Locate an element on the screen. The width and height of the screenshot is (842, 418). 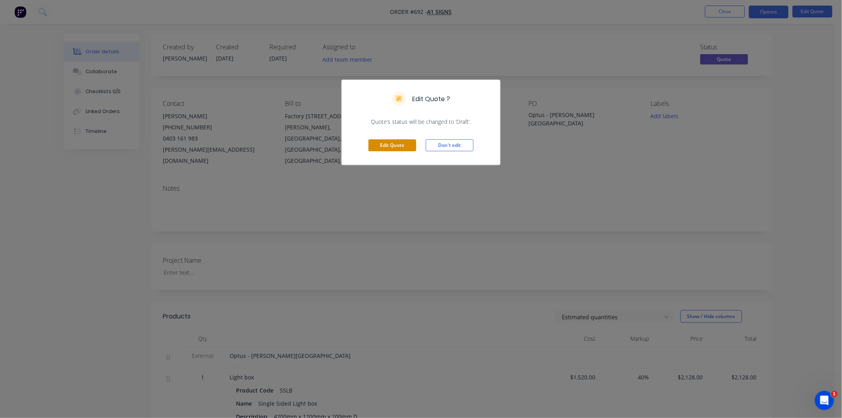
span: Quote’s status will be changed to ‘Draft’. is located at coordinates (421, 122).